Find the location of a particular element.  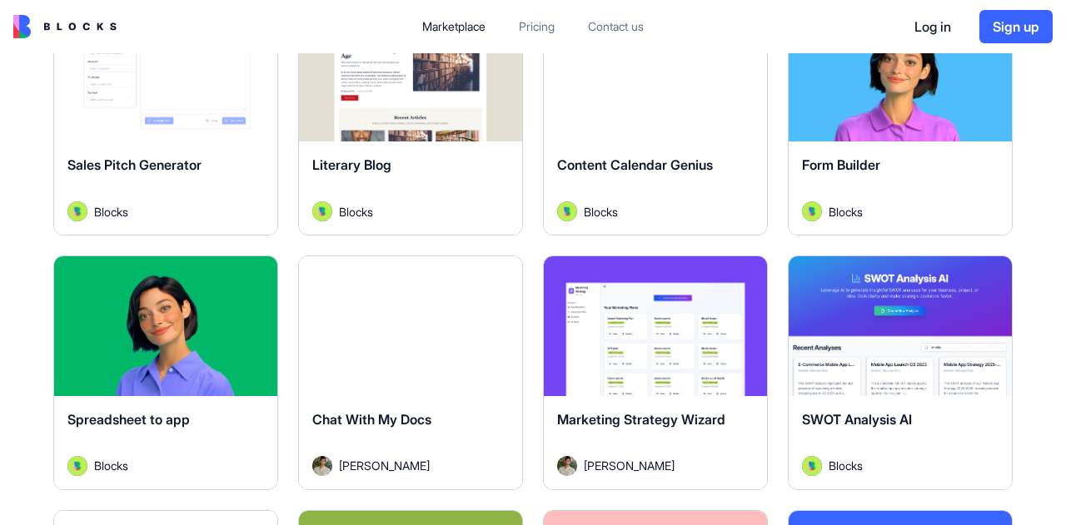

div: Pricing is located at coordinates (536, 27).